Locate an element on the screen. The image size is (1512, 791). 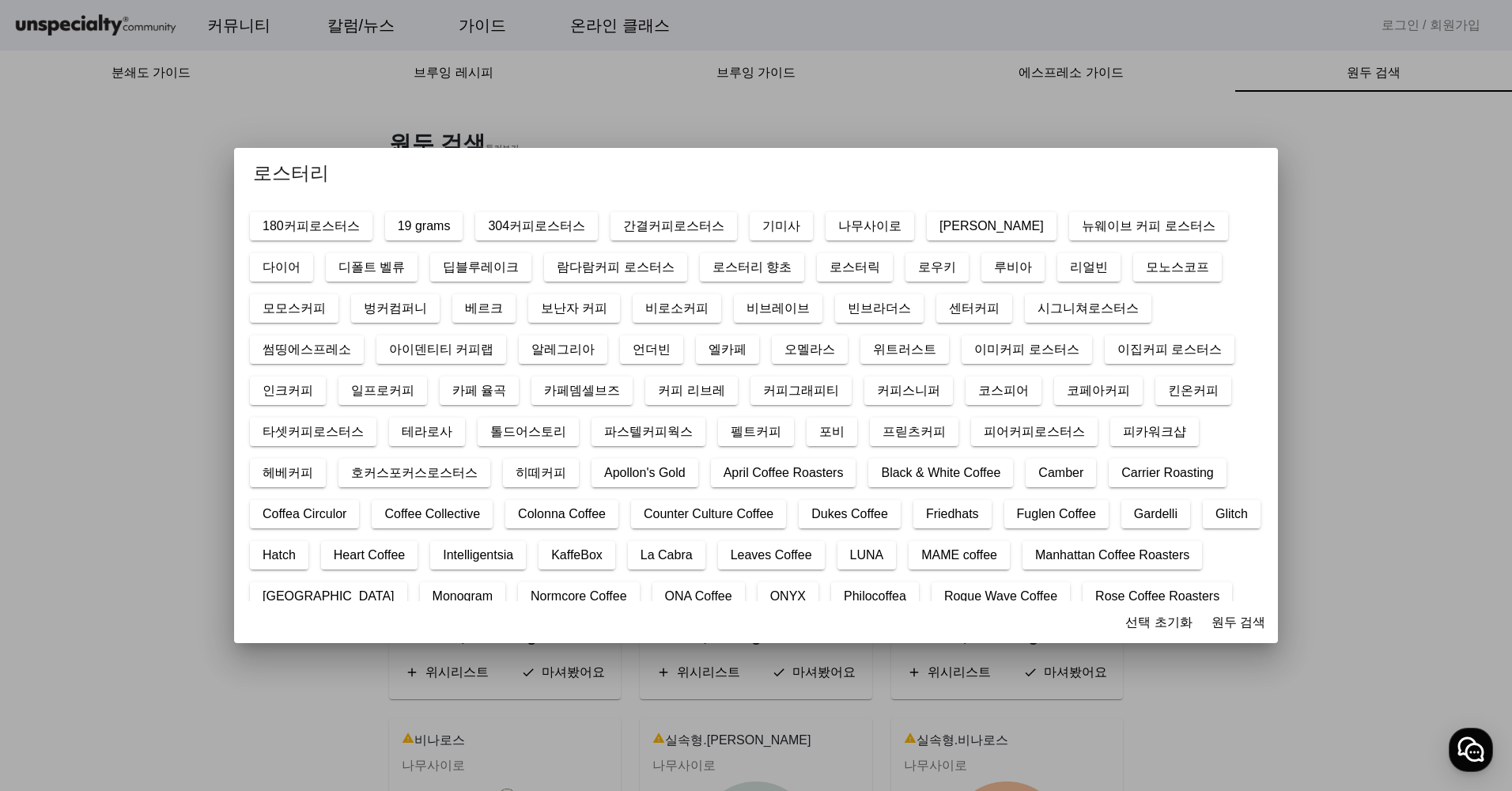
button: 빈브라더스 is located at coordinates (879, 308).